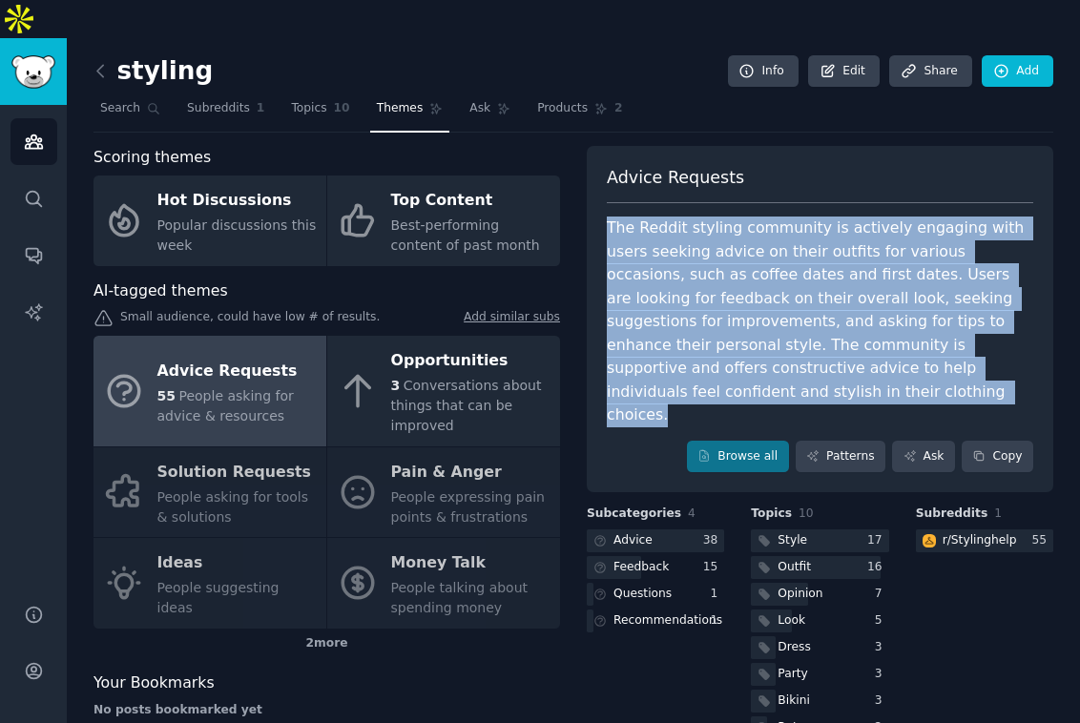  I want to click on span: Your Bookmarks, so click(154, 683).